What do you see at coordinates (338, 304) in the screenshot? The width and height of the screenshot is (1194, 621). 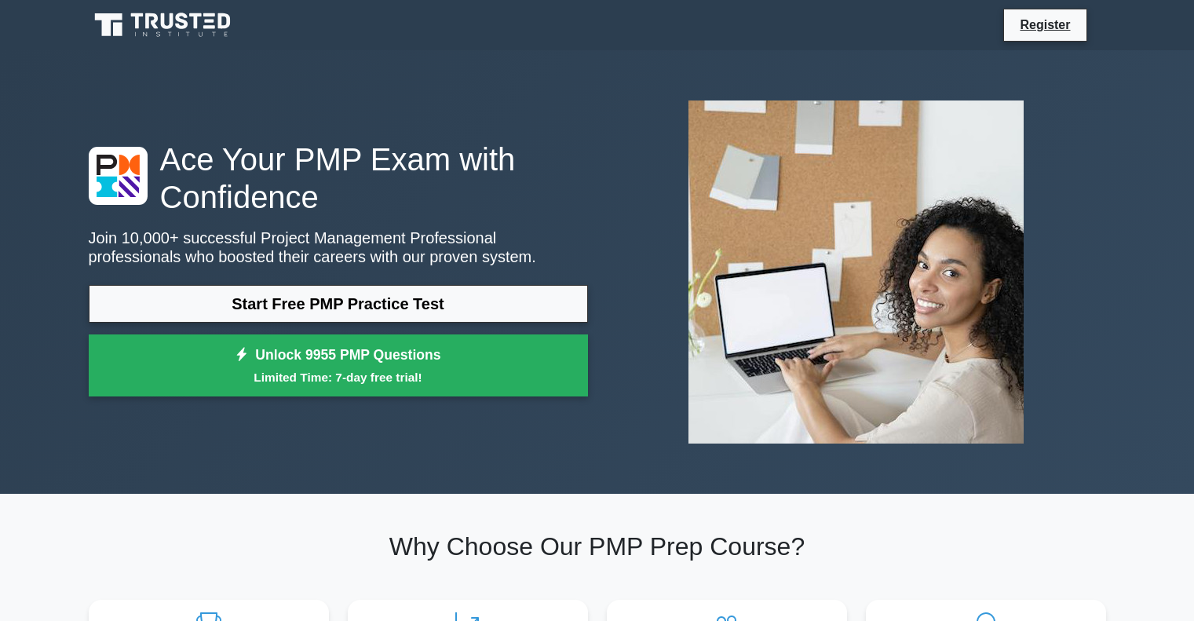 I see `a: Start Free PMP Practice Test` at bounding box center [338, 304].